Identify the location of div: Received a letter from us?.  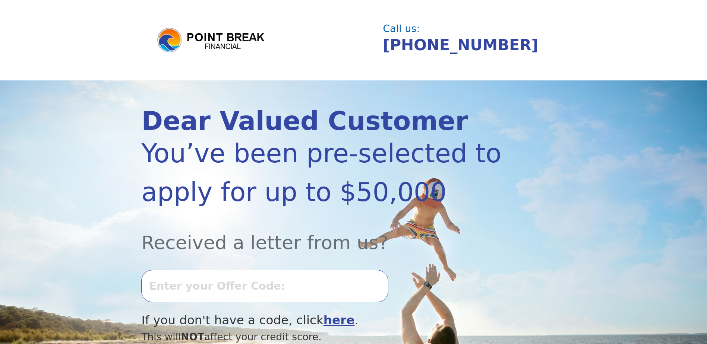
(321, 234).